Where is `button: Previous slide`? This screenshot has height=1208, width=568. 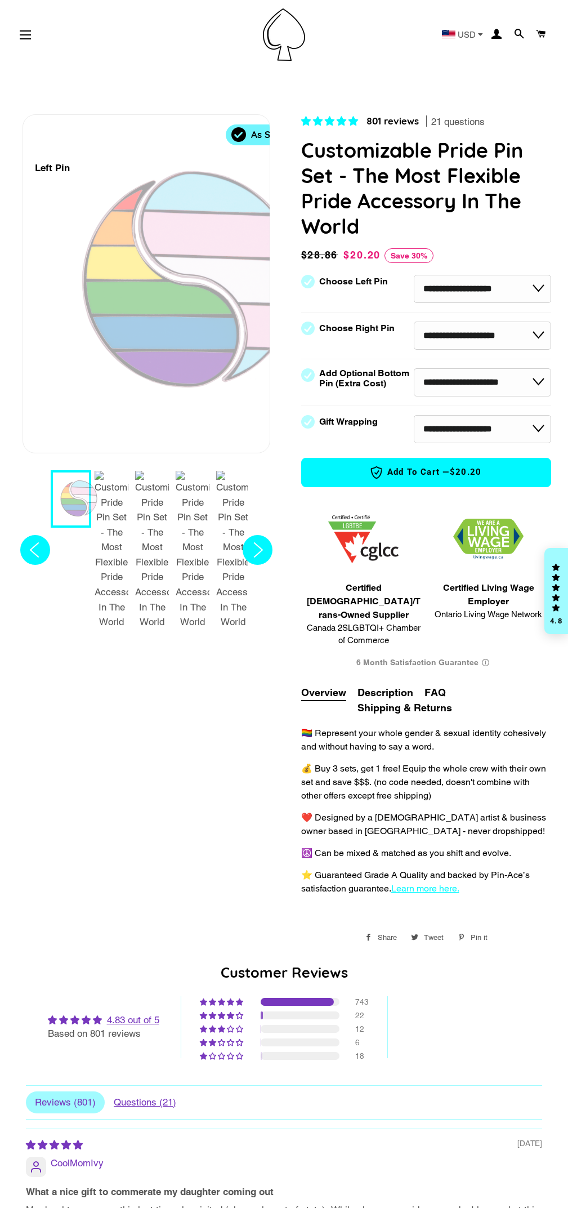
button: Previous slide is located at coordinates (35, 552).